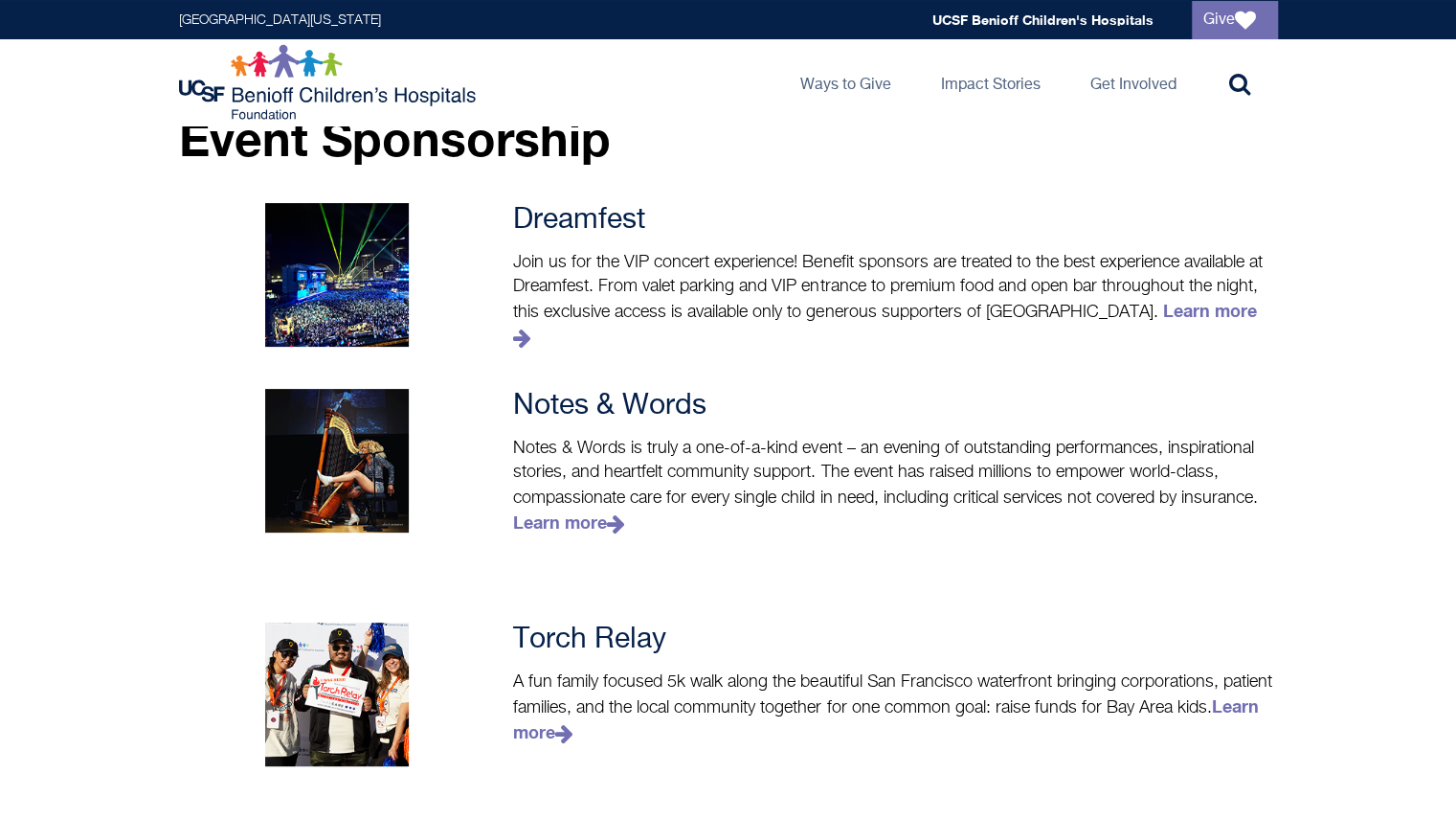 Image resolution: width=1456 pixels, height=819 pixels. Describe the element at coordinates (895, 708) in the screenshot. I see `p: A fun family focused 5k walk along the beautiful San Francisco waterfront bringing corporations, ...` at that location.